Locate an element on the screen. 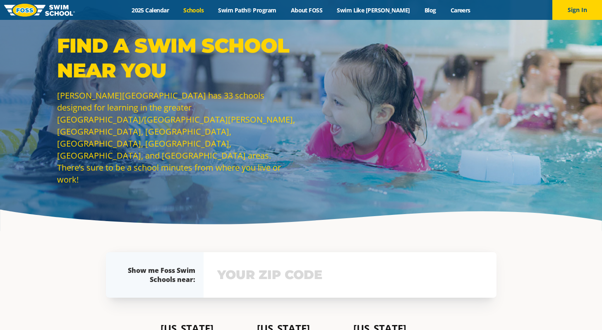 Image resolution: width=602 pixels, height=330 pixels. a: Careers is located at coordinates (460, 10).